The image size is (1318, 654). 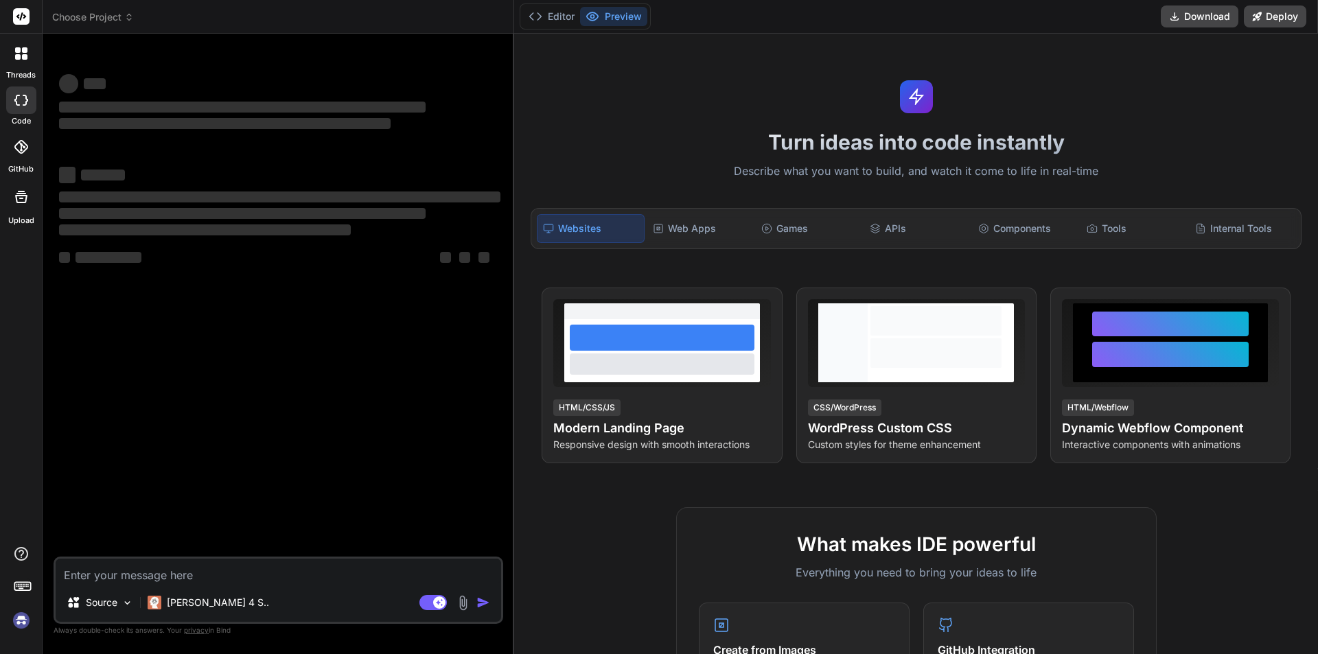 What do you see at coordinates (127, 603) in the screenshot?
I see `img: Pick Models` at bounding box center [127, 603].